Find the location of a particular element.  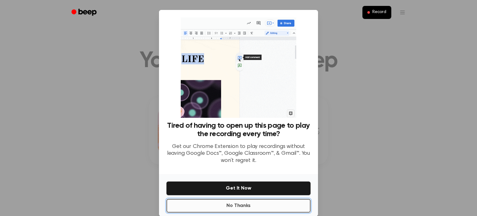

button: Open menu is located at coordinates (402, 12).